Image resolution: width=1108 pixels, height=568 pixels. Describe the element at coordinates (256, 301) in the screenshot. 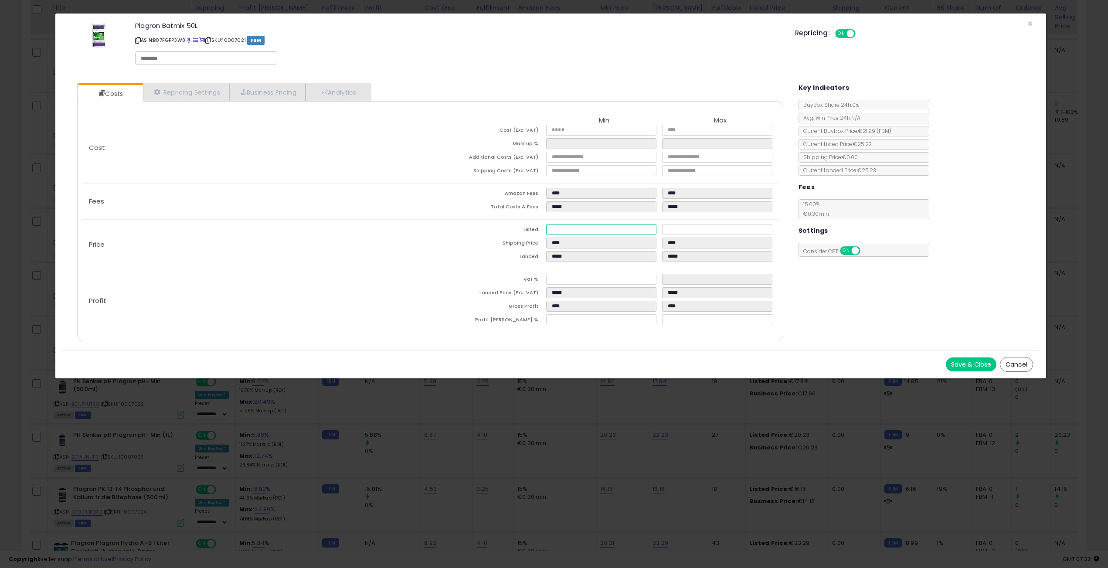

I see `p: Profit` at that location.